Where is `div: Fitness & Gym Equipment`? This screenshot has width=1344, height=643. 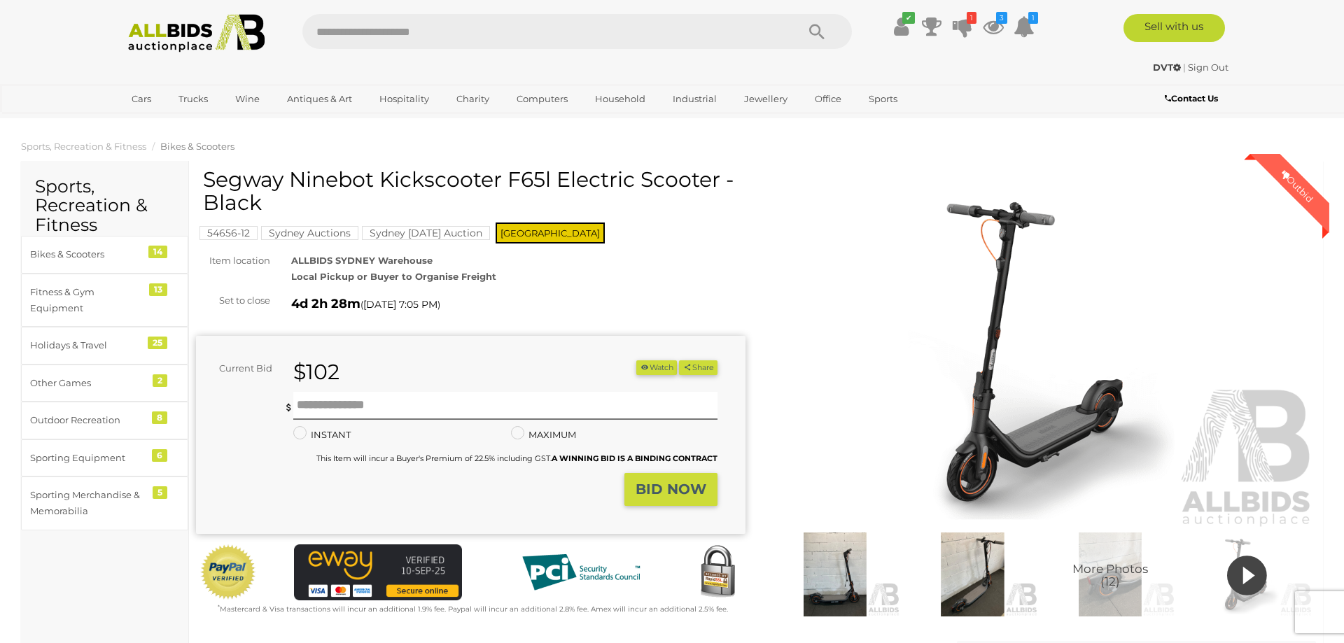
div: Fitness & Gym Equipment is located at coordinates (87, 300).